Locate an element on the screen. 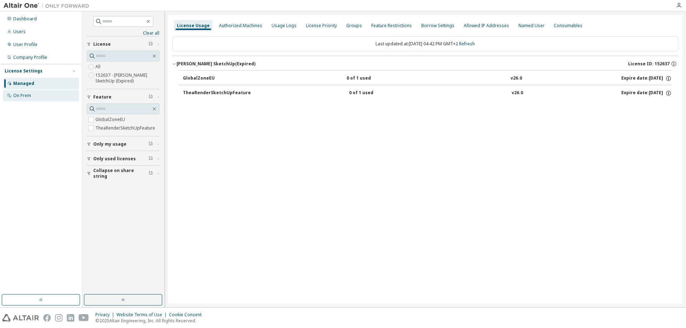 This screenshot has height=328, width=686. div: Allowed IP Addresses is located at coordinates (486, 26).